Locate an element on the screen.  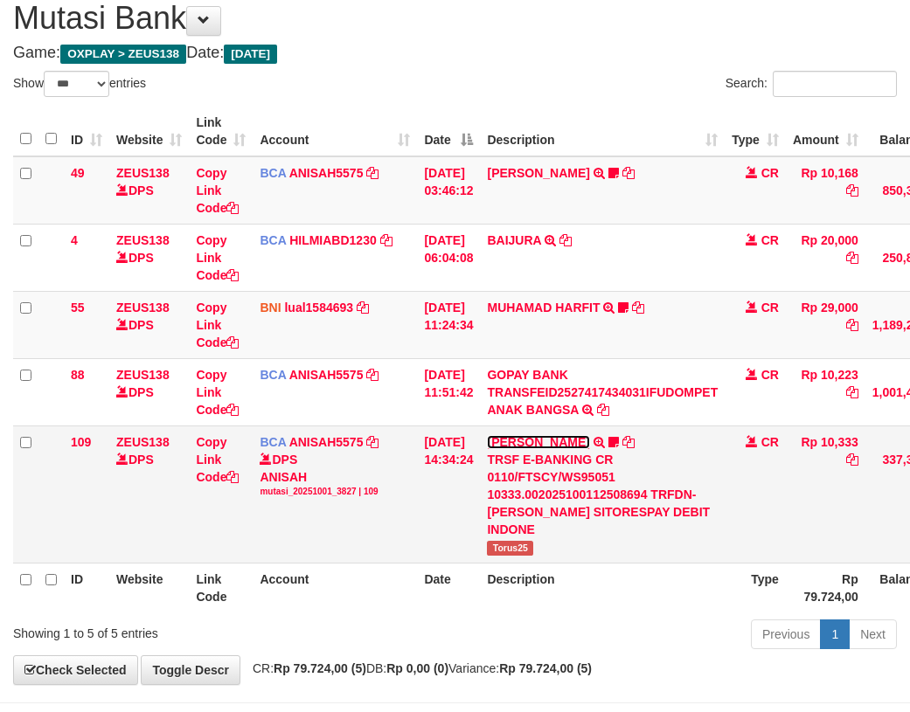
a: HILMIABD1230 is located at coordinates (333, 240).